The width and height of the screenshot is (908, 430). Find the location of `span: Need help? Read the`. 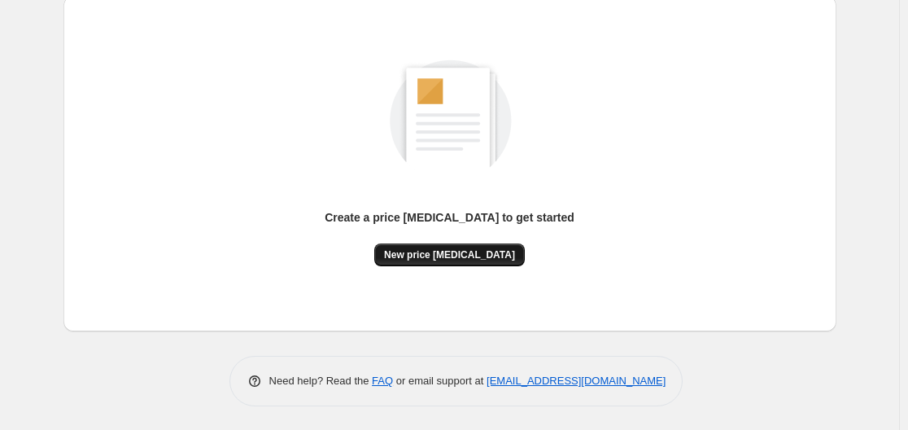

span: Need help? Read the is located at coordinates (321, 380).